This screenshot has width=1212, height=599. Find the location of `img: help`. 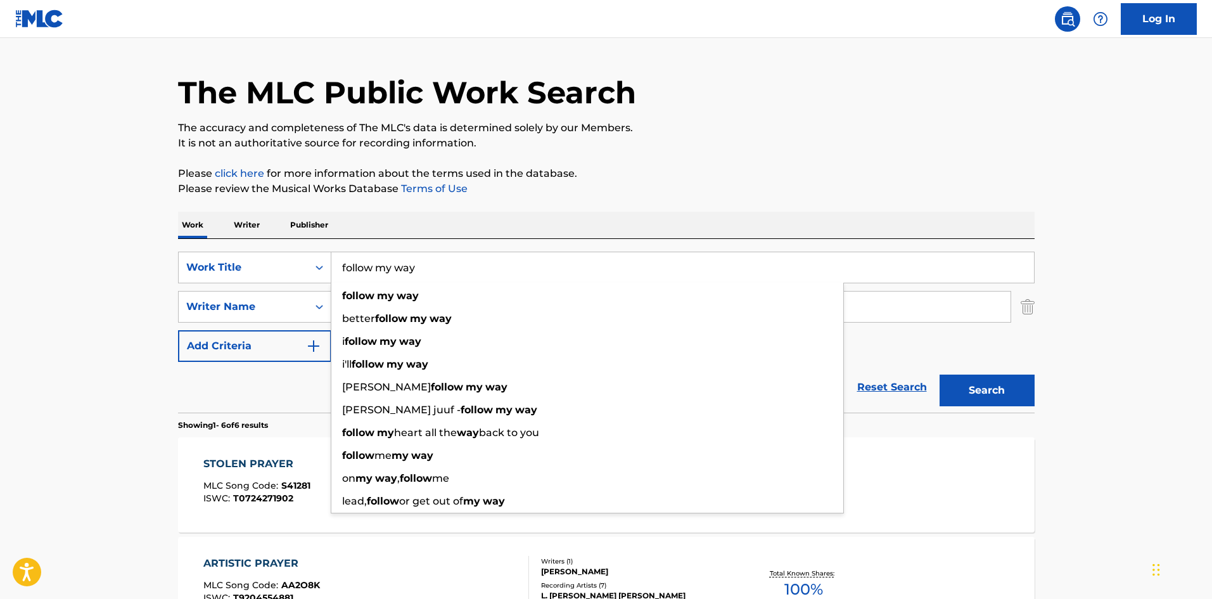

img: help is located at coordinates (1100, 19).